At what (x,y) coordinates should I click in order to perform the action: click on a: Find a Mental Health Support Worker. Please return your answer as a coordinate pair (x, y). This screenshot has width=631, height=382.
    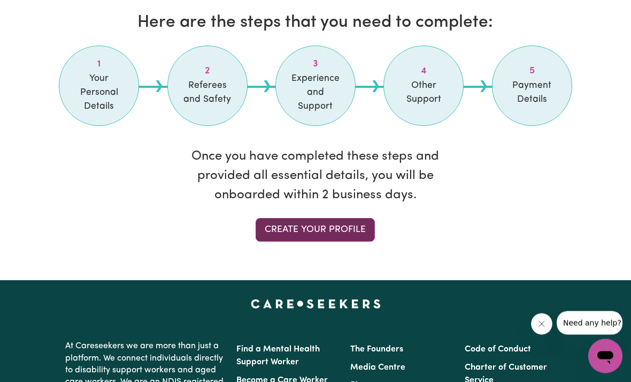
    Looking at the image, I should click on (278, 356).